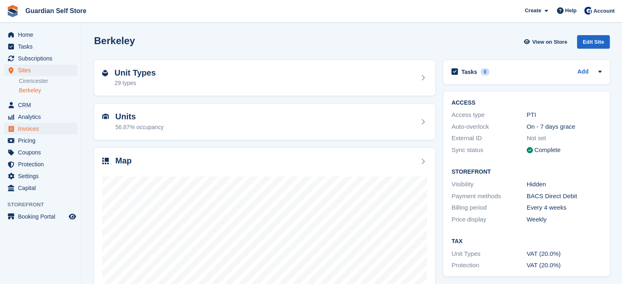  I want to click on span: View on Store, so click(550, 42).